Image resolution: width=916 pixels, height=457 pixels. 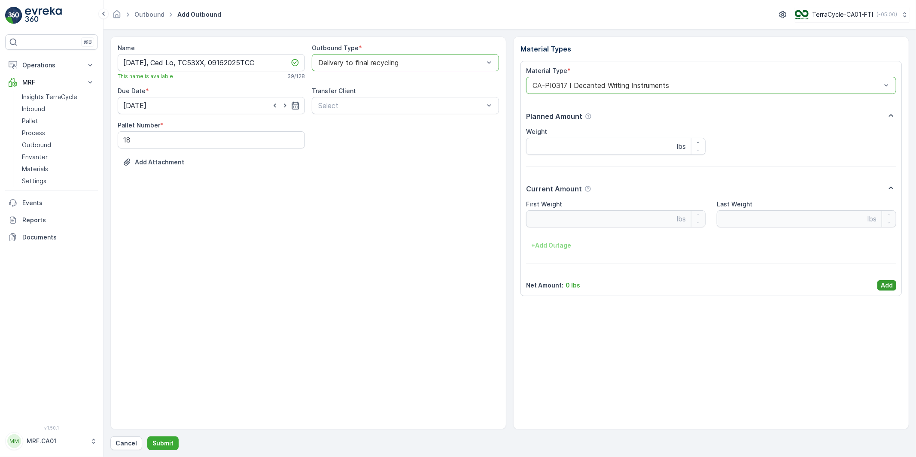 What do you see at coordinates (734, 204) in the screenshot?
I see `label: Last Weight` at bounding box center [734, 204].